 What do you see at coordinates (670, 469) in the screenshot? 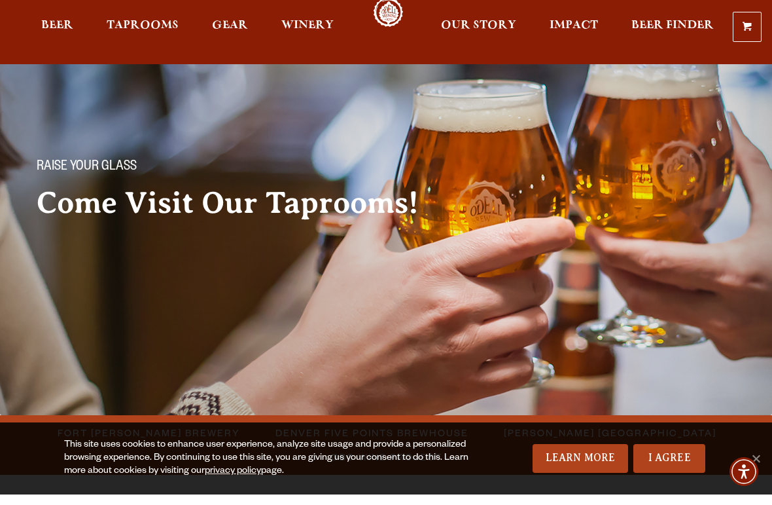
I see `a: I Agree` at bounding box center [670, 469].